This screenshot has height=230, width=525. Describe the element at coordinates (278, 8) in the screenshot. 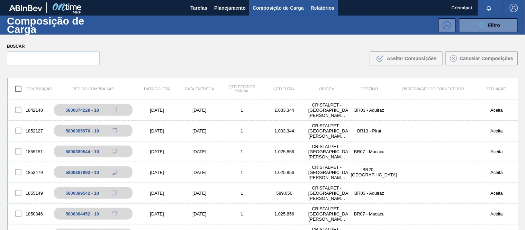

I see `span: Composição de Carga` at that location.